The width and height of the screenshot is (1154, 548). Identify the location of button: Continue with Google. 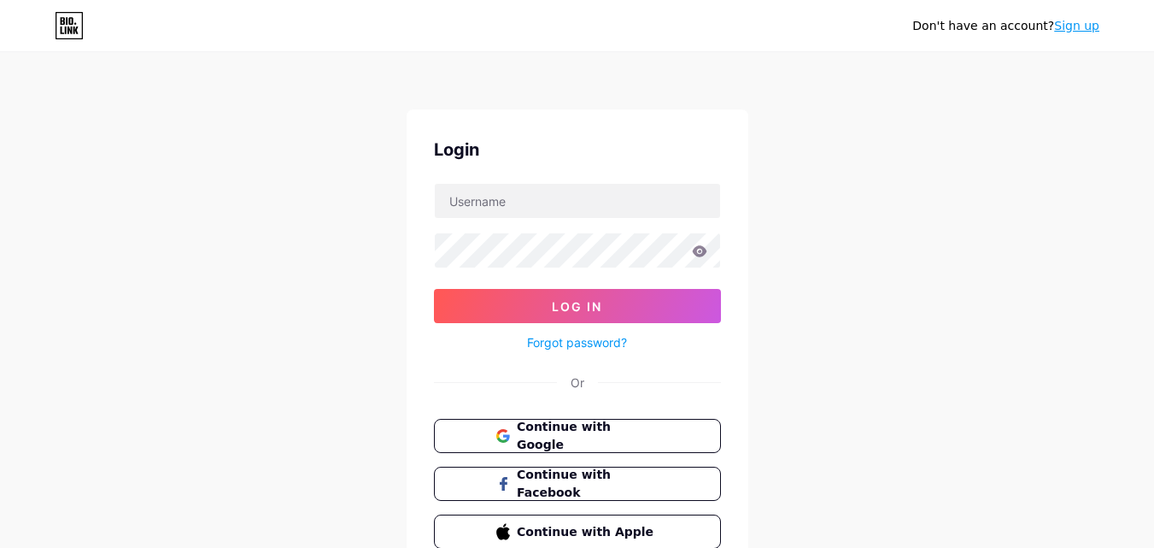
(577, 436).